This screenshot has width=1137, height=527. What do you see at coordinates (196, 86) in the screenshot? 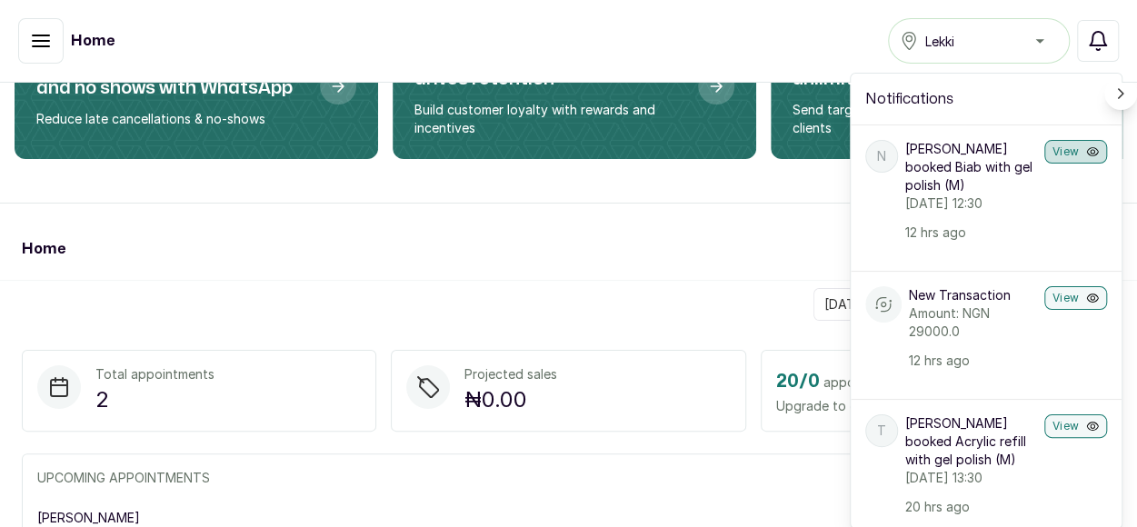
I see `div: Reduce late cancellations and no shows with WhatsApp` at bounding box center [196, 86].